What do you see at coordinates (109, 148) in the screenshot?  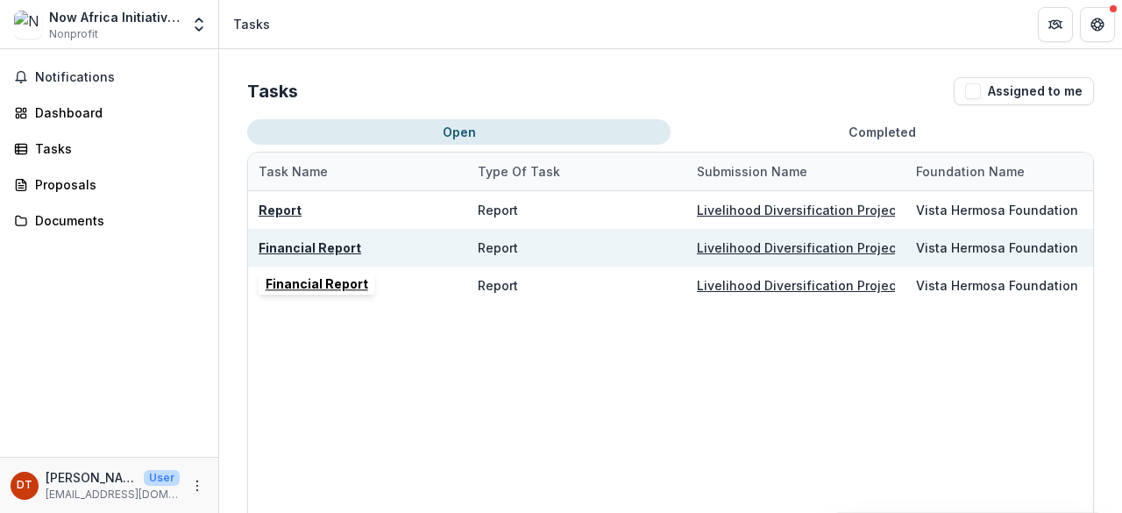 I see `a: Tasks` at bounding box center [109, 148].